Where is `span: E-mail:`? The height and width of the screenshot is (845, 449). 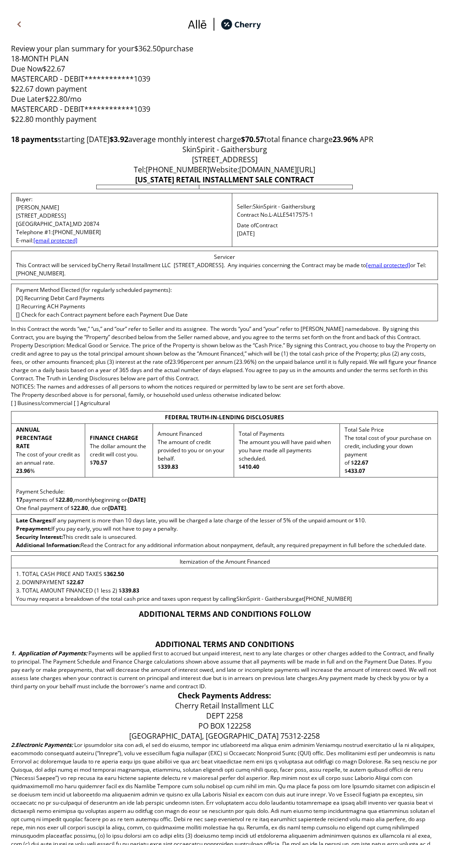 span: E-mail: is located at coordinates (47, 240).